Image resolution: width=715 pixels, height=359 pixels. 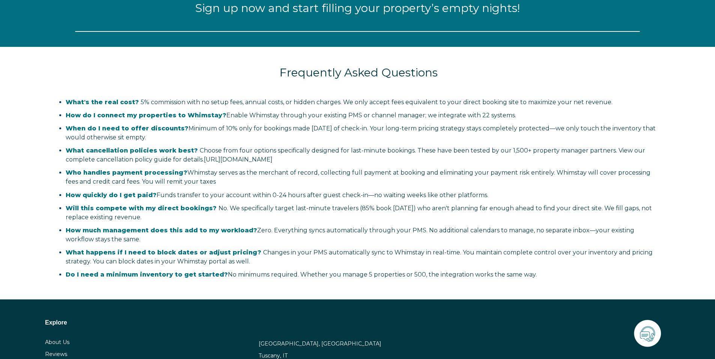 What do you see at coordinates (127, 128) in the screenshot?
I see `strong: When do I need to offer discounts?` at bounding box center [127, 128].